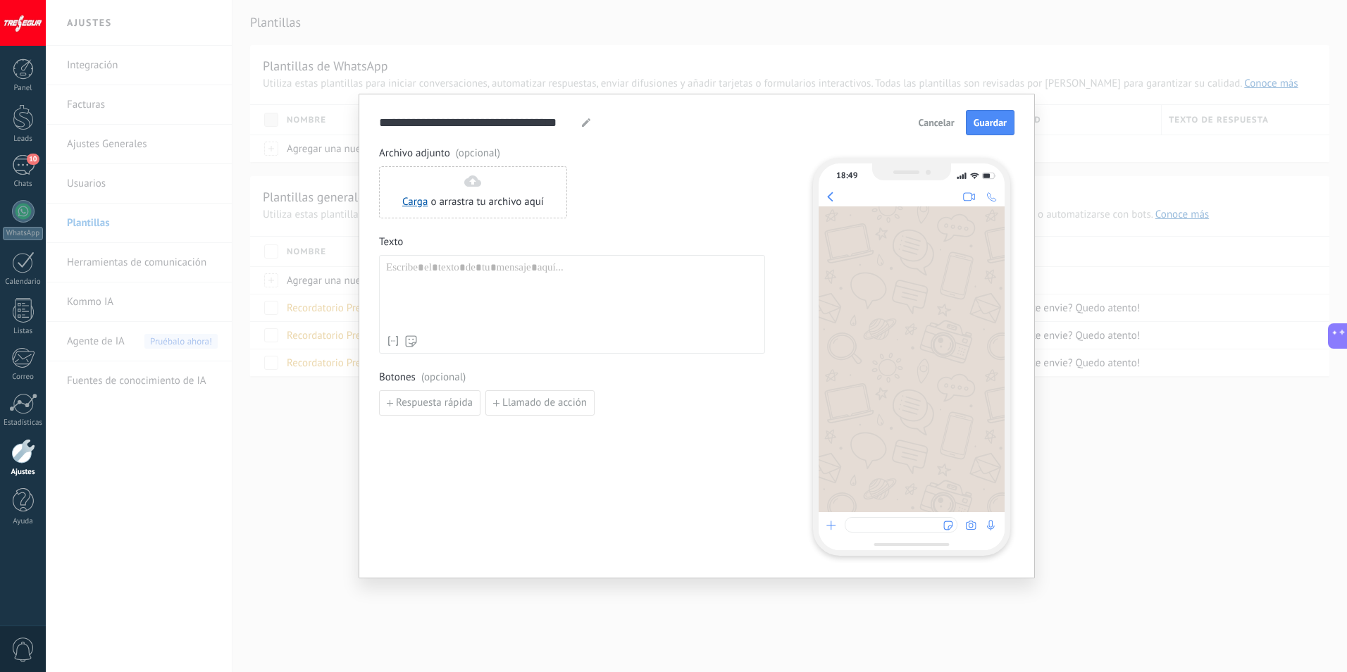  Describe the element at coordinates (545, 403) in the screenshot. I see `span: Llamado de acción` at that location.